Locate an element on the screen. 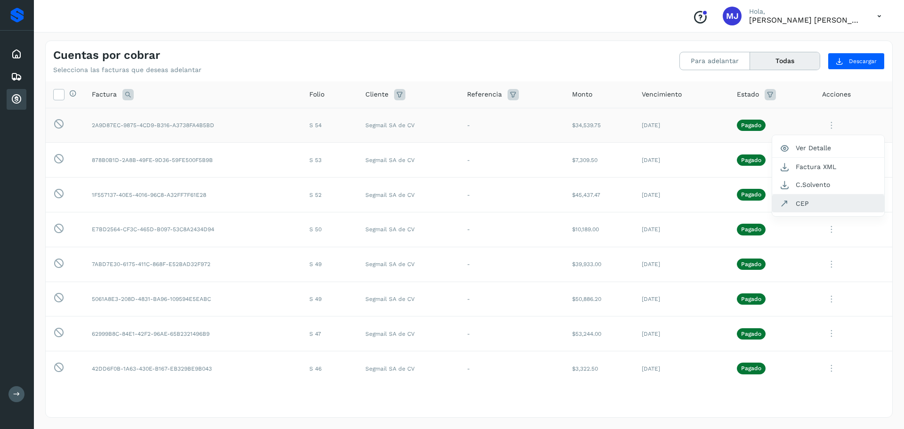  button: Factura XML is located at coordinates (828, 167).